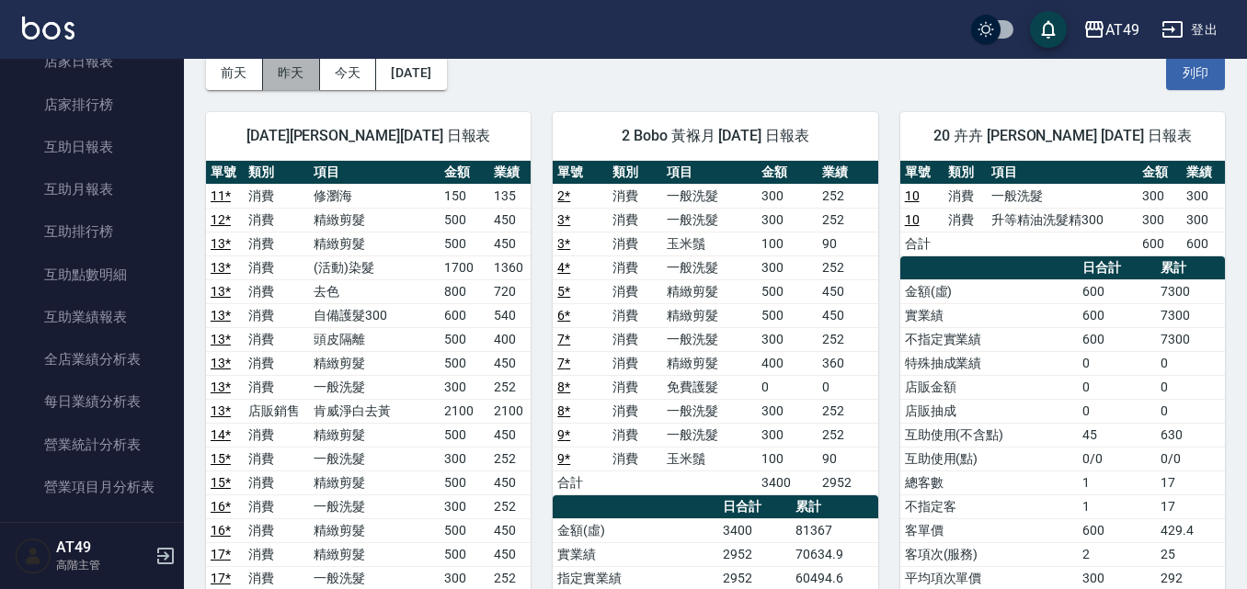 This screenshot has width=1247, height=589. Describe the element at coordinates (509, 291) in the screenshot. I see `td: 720` at that location.